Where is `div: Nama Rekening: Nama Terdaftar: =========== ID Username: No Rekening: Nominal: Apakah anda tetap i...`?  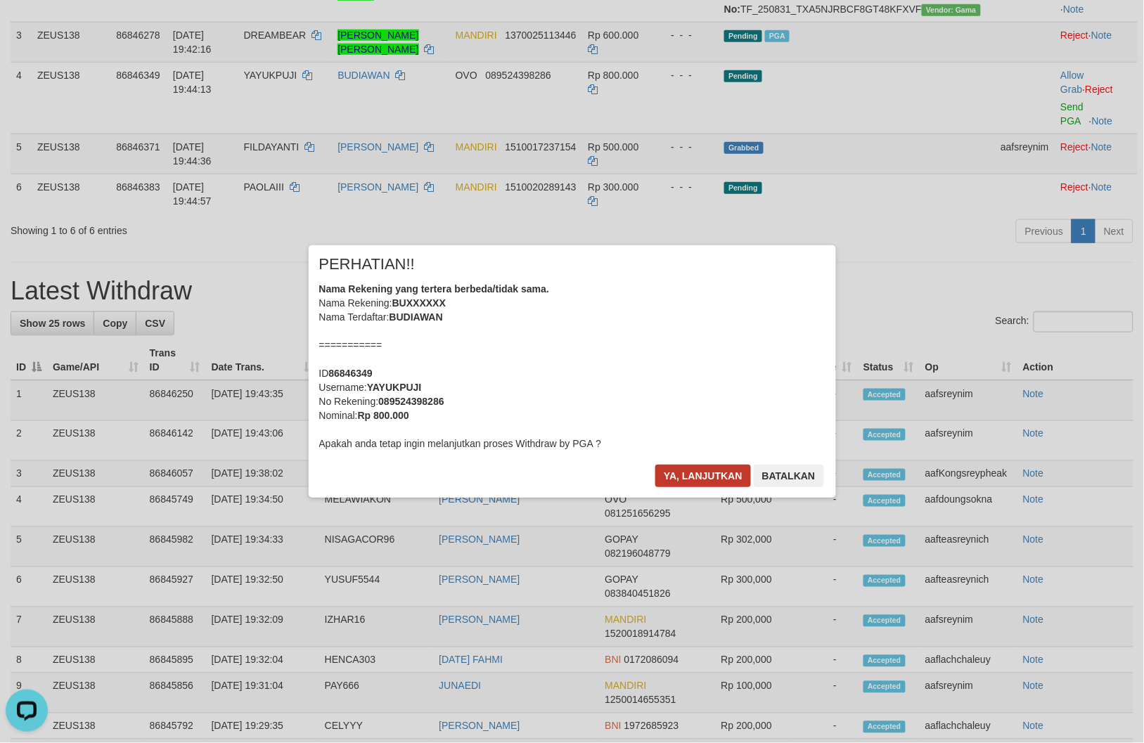
div: Nama Rekening: Nama Terdaftar: =========== ID Username: No Rekening: Nominal: Apakah anda tetap i... is located at coordinates (572, 366).